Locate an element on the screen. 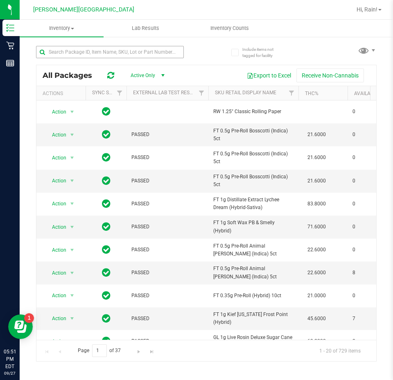  button: Export to Excel is located at coordinates (269, 75).